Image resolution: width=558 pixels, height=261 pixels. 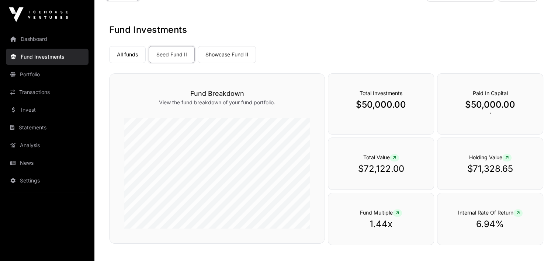 I want to click on a: Portfolio, so click(x=47, y=74).